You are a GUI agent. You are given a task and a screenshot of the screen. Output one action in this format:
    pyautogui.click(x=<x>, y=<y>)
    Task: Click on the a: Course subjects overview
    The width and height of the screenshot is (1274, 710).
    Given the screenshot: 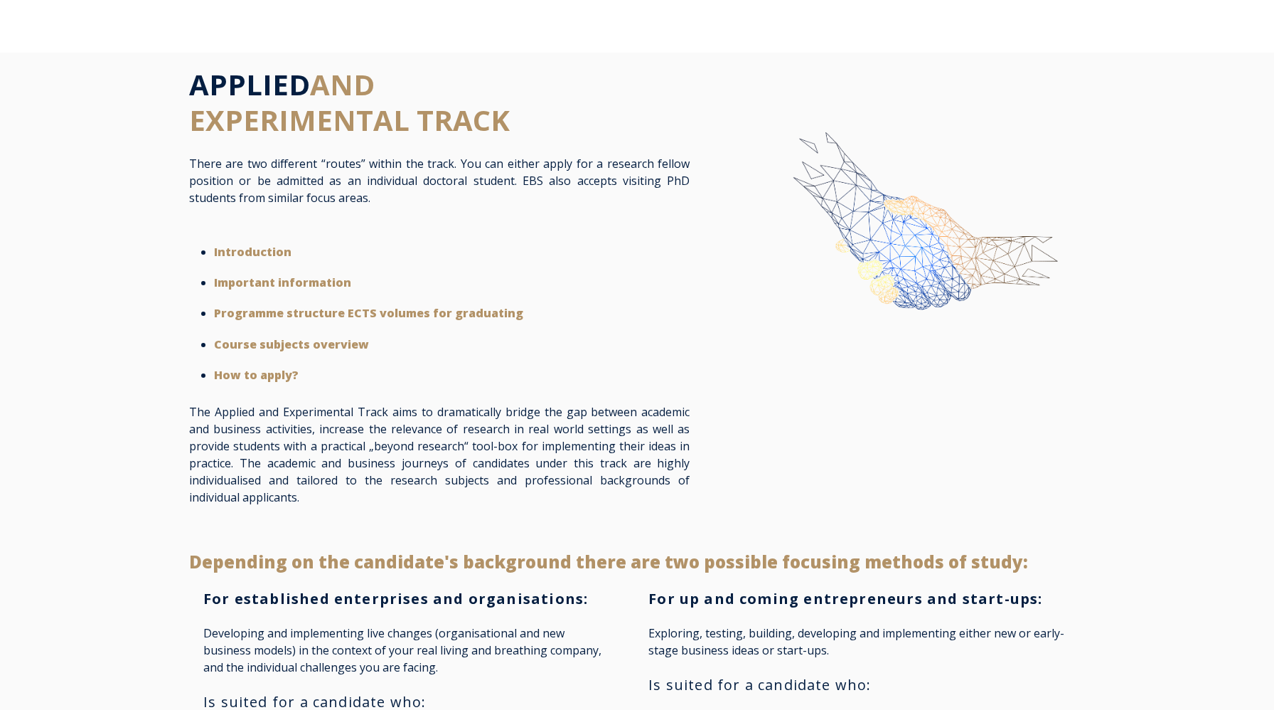 What is the action you would take?
    pyautogui.click(x=292, y=344)
    